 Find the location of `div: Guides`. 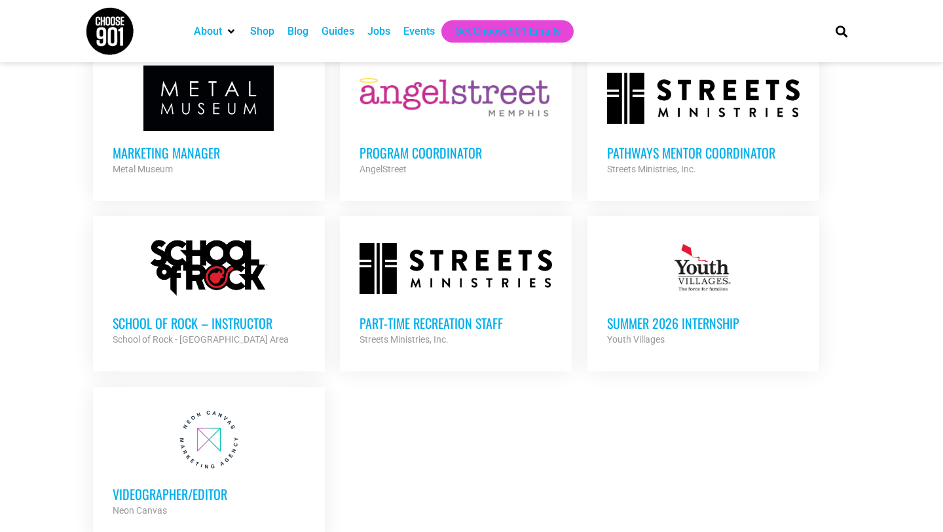

div: Guides is located at coordinates (338, 31).